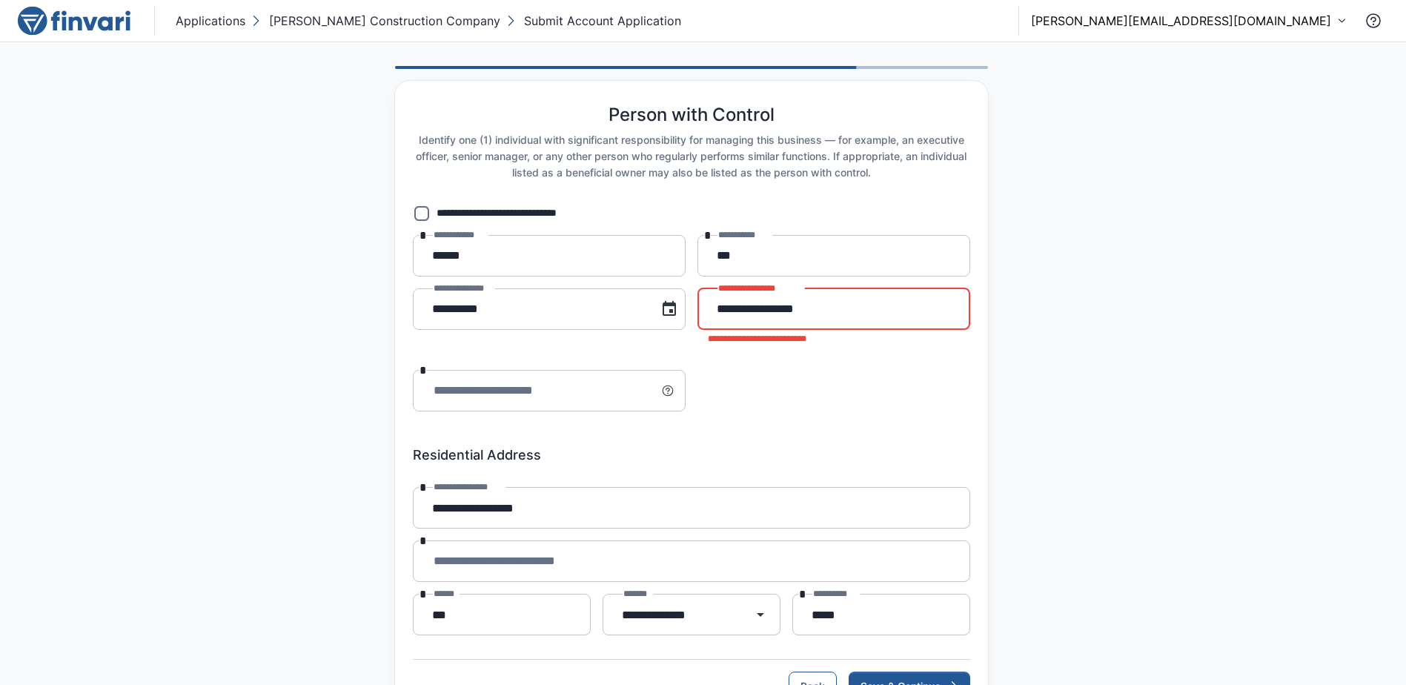  I want to click on h6: Identify one (1) individual with significant responsibility for managing this business — for exam..., so click(691, 156).